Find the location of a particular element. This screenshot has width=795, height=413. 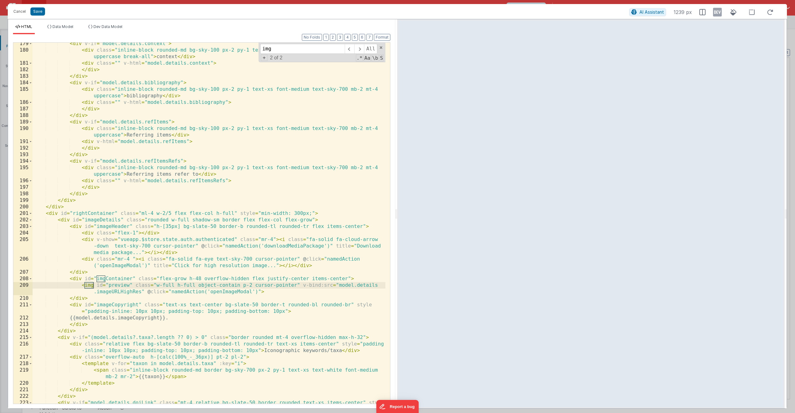

div: 195 is located at coordinates (23, 171).